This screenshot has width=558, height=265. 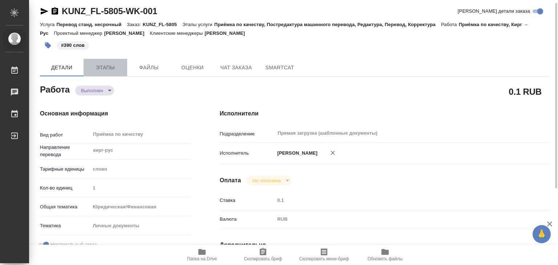 What do you see at coordinates (149, 68) in the screenshot?
I see `span: Файлы` at bounding box center [149, 68].